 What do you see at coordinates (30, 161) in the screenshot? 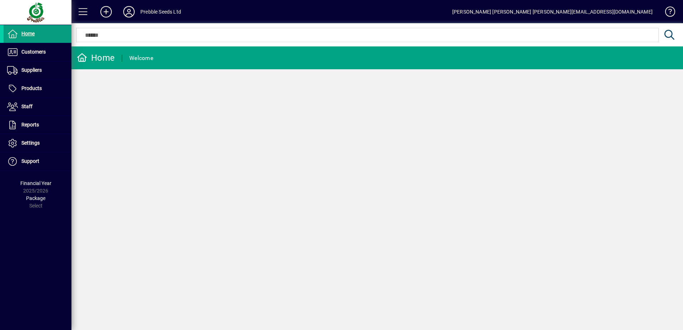
I see `span: Support` at bounding box center [30, 161].